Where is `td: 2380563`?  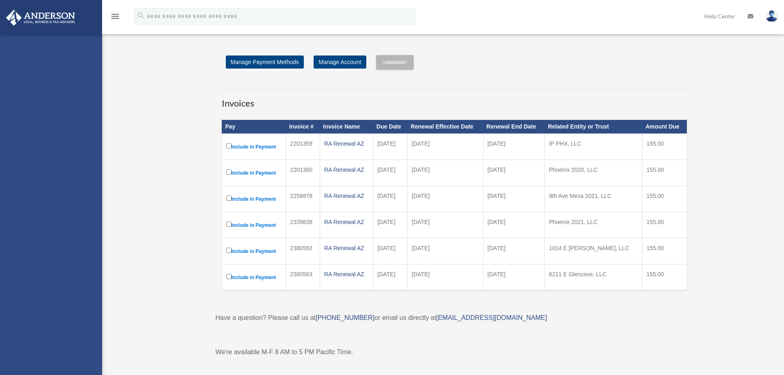 td: 2380563 is located at coordinates (302, 277).